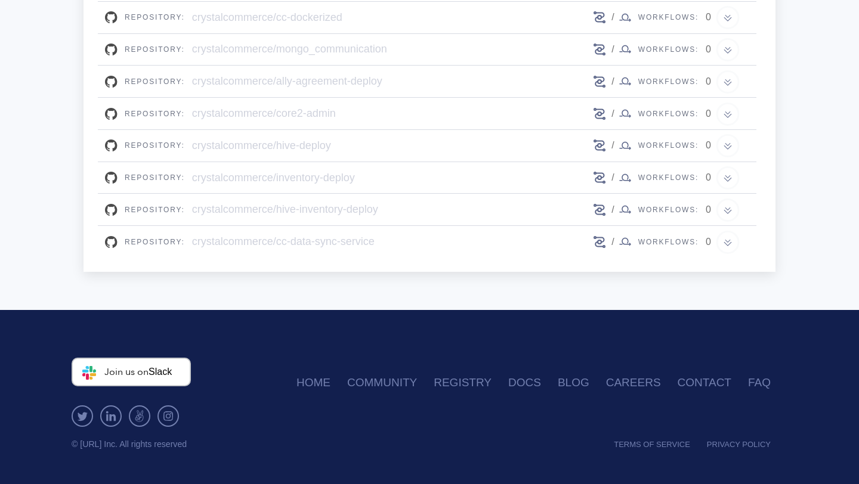 The image size is (859, 484). Describe the element at coordinates (289, 49) in the screenshot. I see `div: crystalcommerce/mongo_communication` at that location.